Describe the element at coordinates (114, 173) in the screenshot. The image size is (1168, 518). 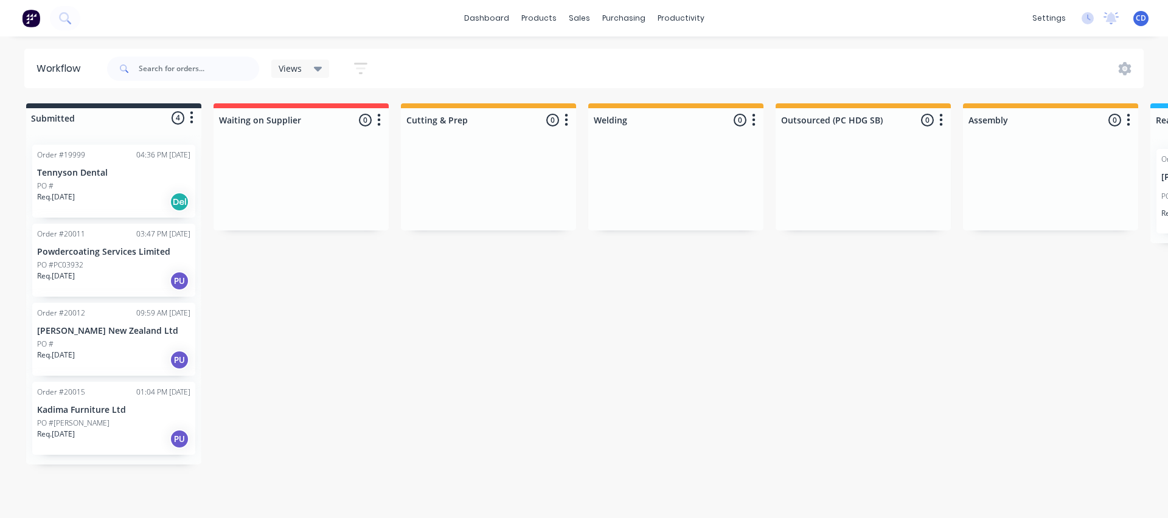
I see `p: Tennyson Dental` at that location.